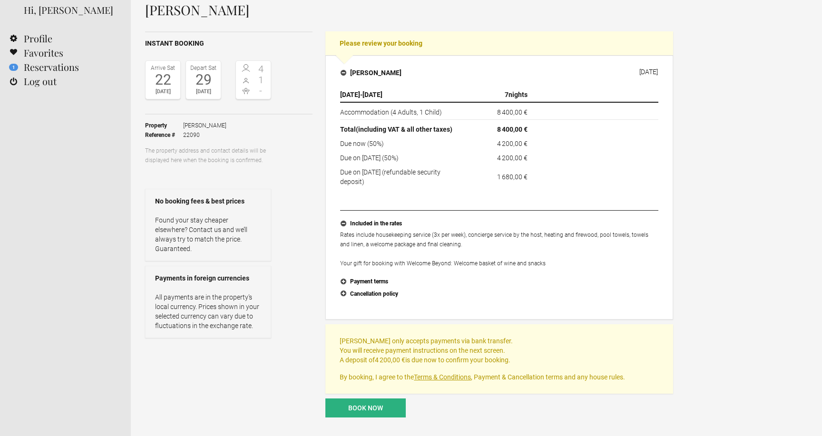  I want to click on button: Payment terms, so click(499, 282).